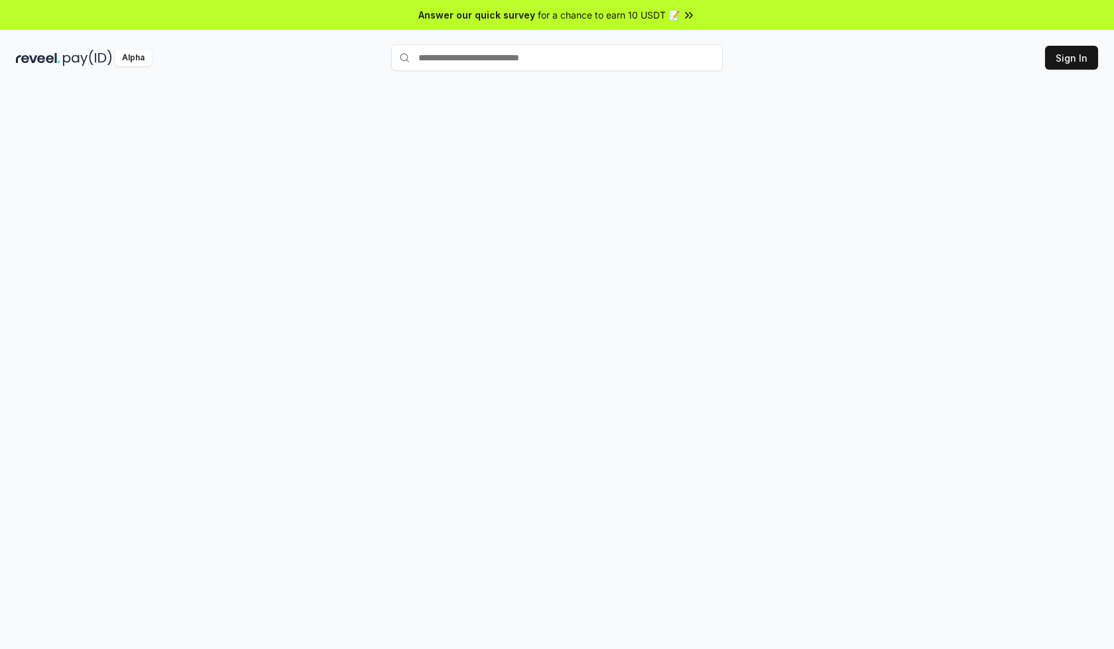  What do you see at coordinates (88, 58) in the screenshot?
I see `img: pay_id` at bounding box center [88, 58].